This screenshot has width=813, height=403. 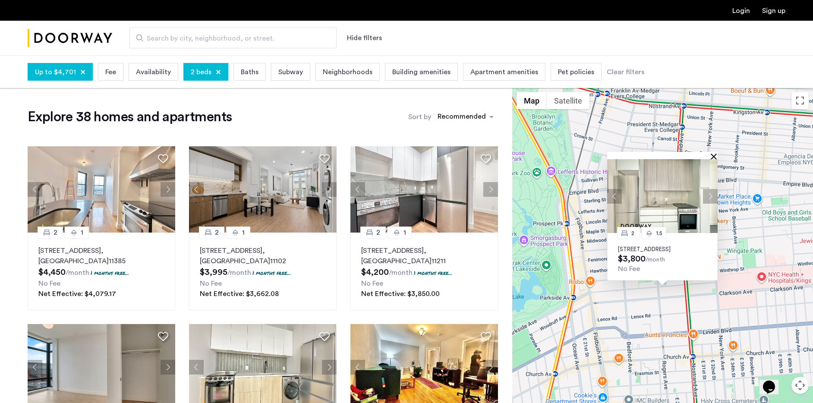 What do you see at coordinates (52, 272) in the screenshot?
I see `span: $4,450` at bounding box center [52, 272].